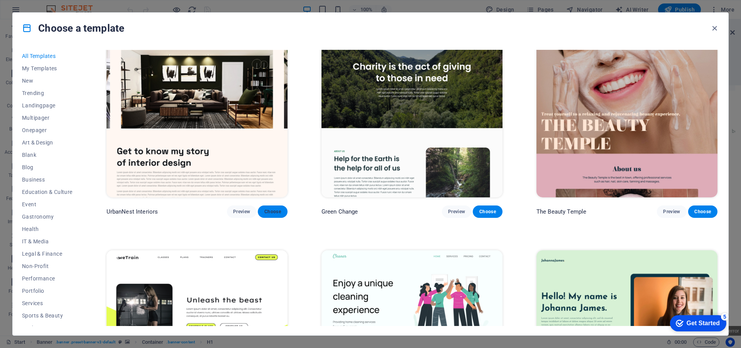 This screenshot has height=348, width=741. I want to click on button: Non-Profit, so click(47, 266).